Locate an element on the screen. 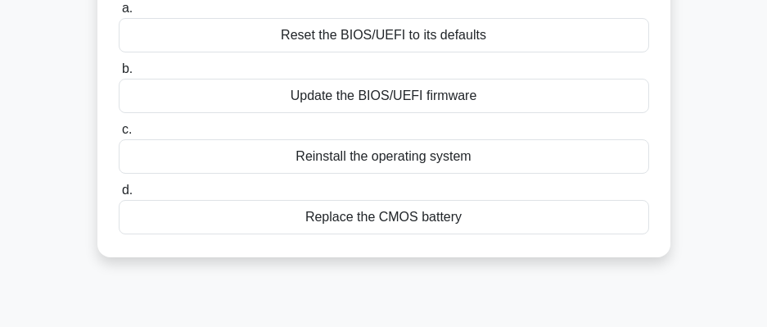 This screenshot has width=767, height=327. div: Reinstall the operating system is located at coordinates (384, 156).